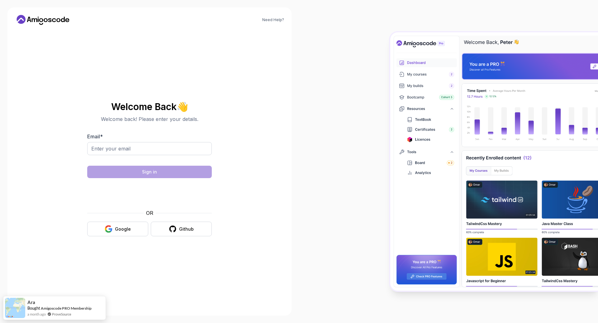 Image resolution: width=598 pixels, height=323 pixels. What do you see at coordinates (149, 172) in the screenshot?
I see `div: Sign in` at bounding box center [149, 172].